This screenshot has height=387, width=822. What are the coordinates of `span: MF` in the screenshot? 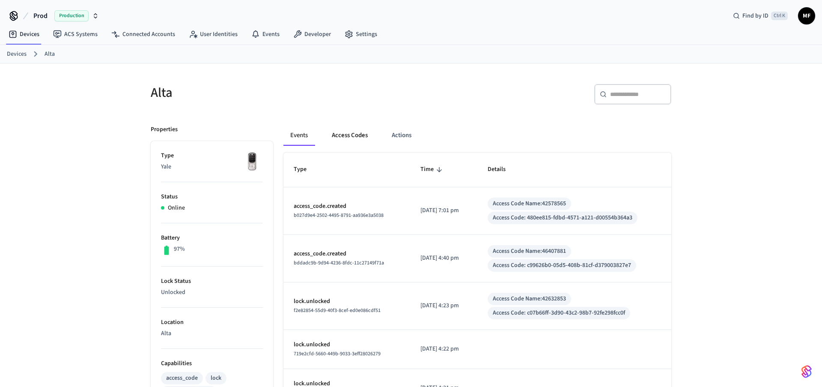 It's located at (807, 16).